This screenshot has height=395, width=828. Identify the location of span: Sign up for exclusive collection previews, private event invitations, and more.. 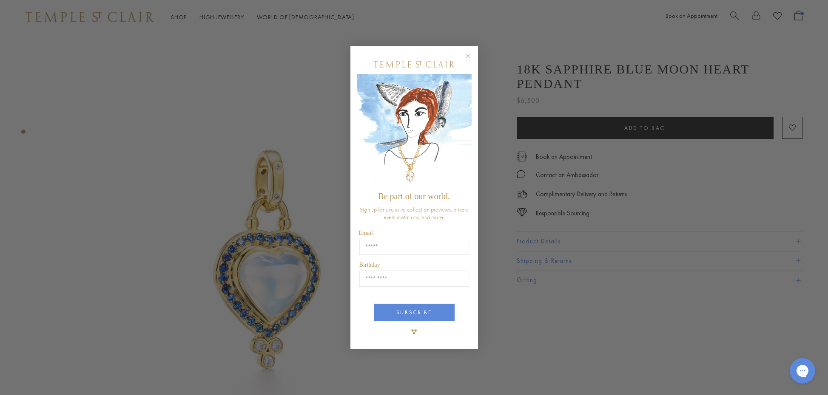
(414, 213).